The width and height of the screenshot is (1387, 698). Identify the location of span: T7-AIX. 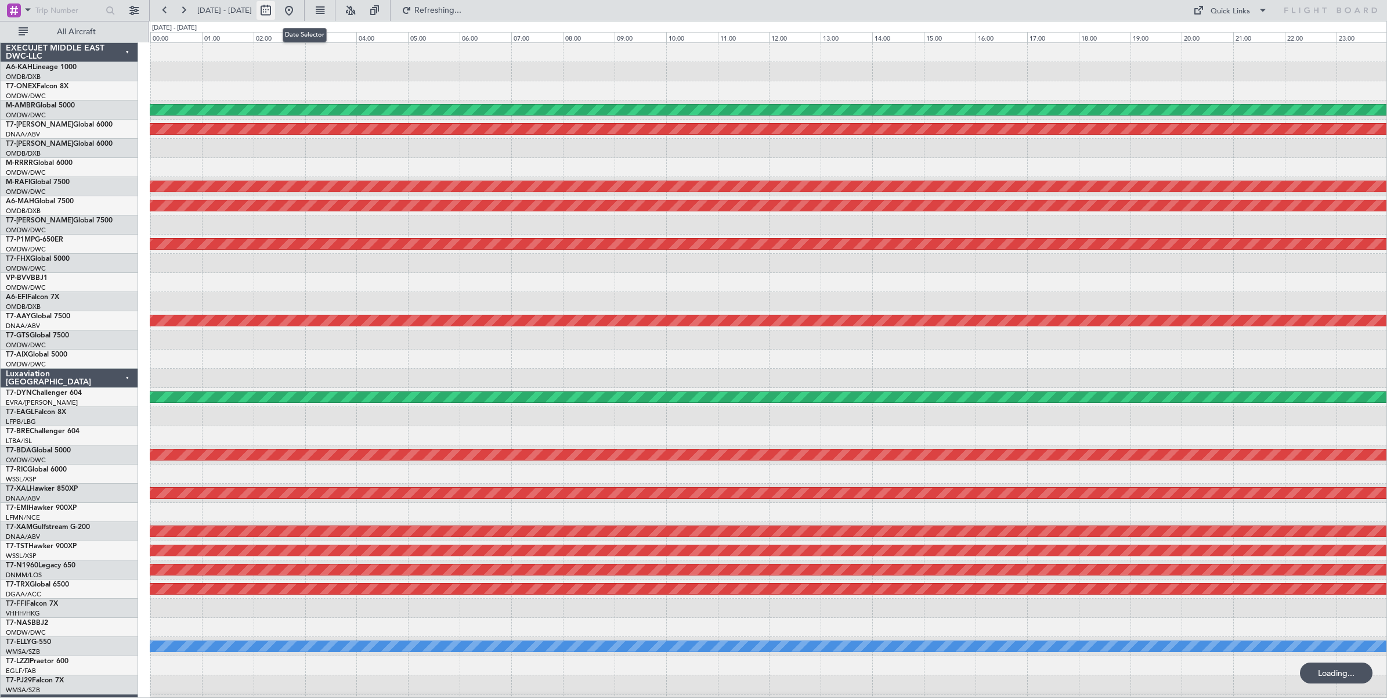
(17, 355).